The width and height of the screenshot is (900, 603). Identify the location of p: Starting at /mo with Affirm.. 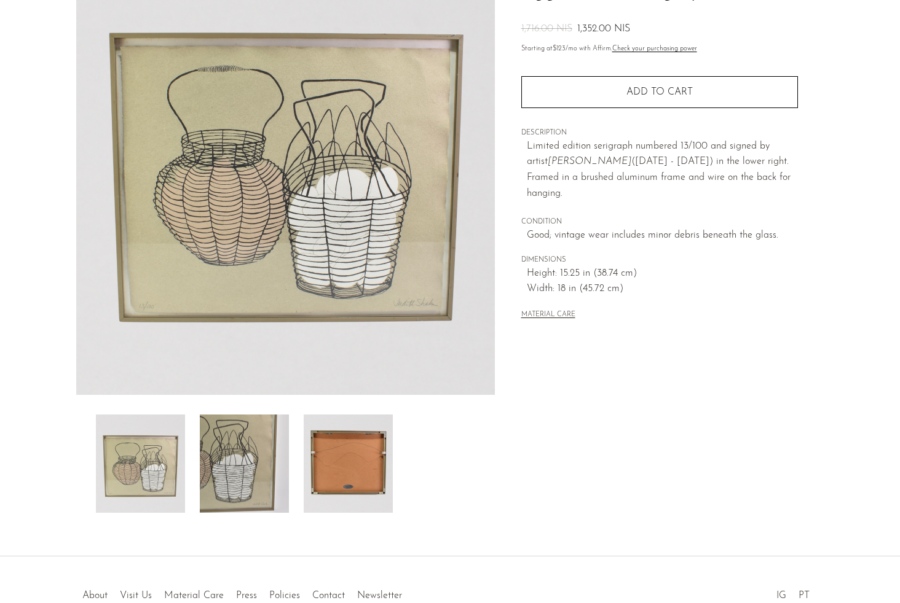
(659, 49).